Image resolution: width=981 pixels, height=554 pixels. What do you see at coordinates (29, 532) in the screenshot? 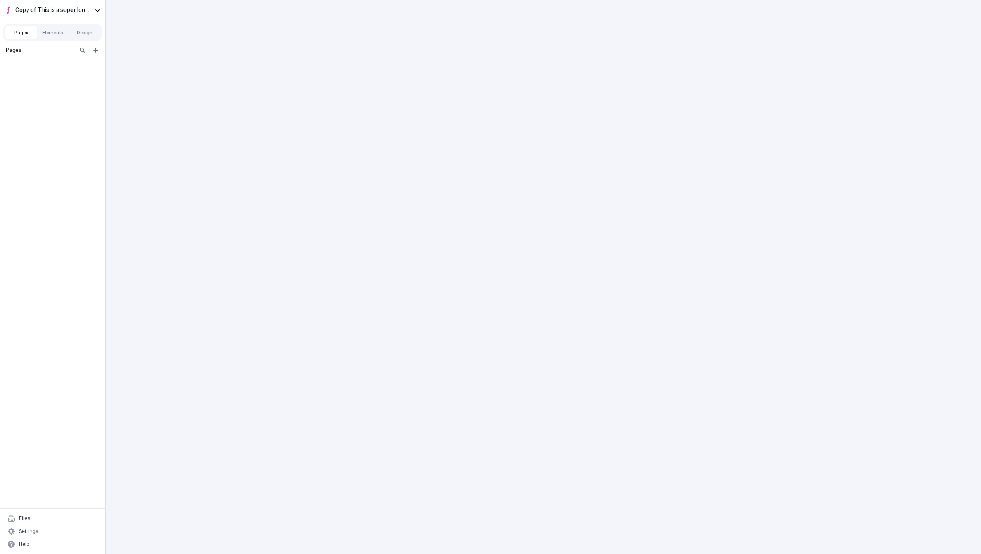
I see `div: Settings` at bounding box center [29, 532].